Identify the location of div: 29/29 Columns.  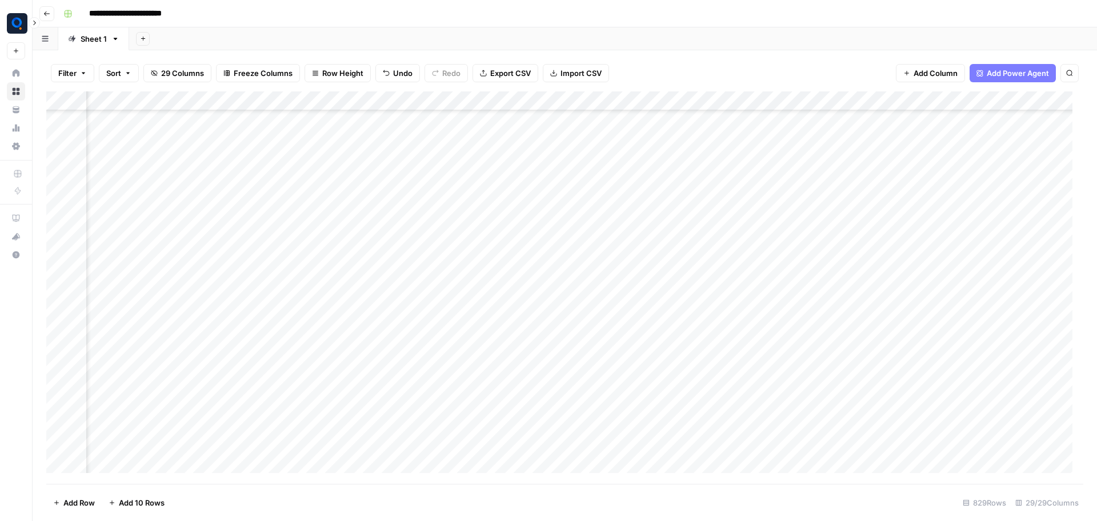
(1047, 503).